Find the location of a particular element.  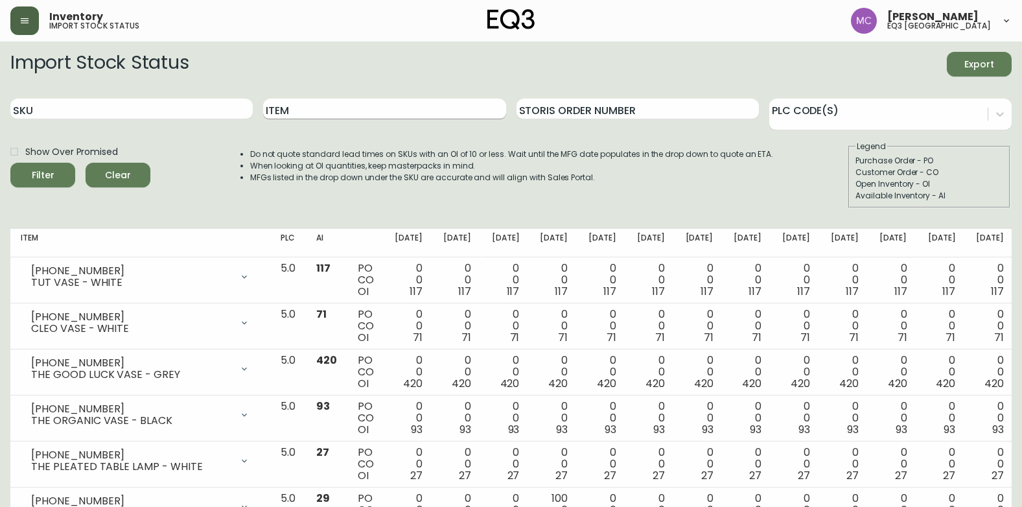

button: Clear is located at coordinates (118, 175).